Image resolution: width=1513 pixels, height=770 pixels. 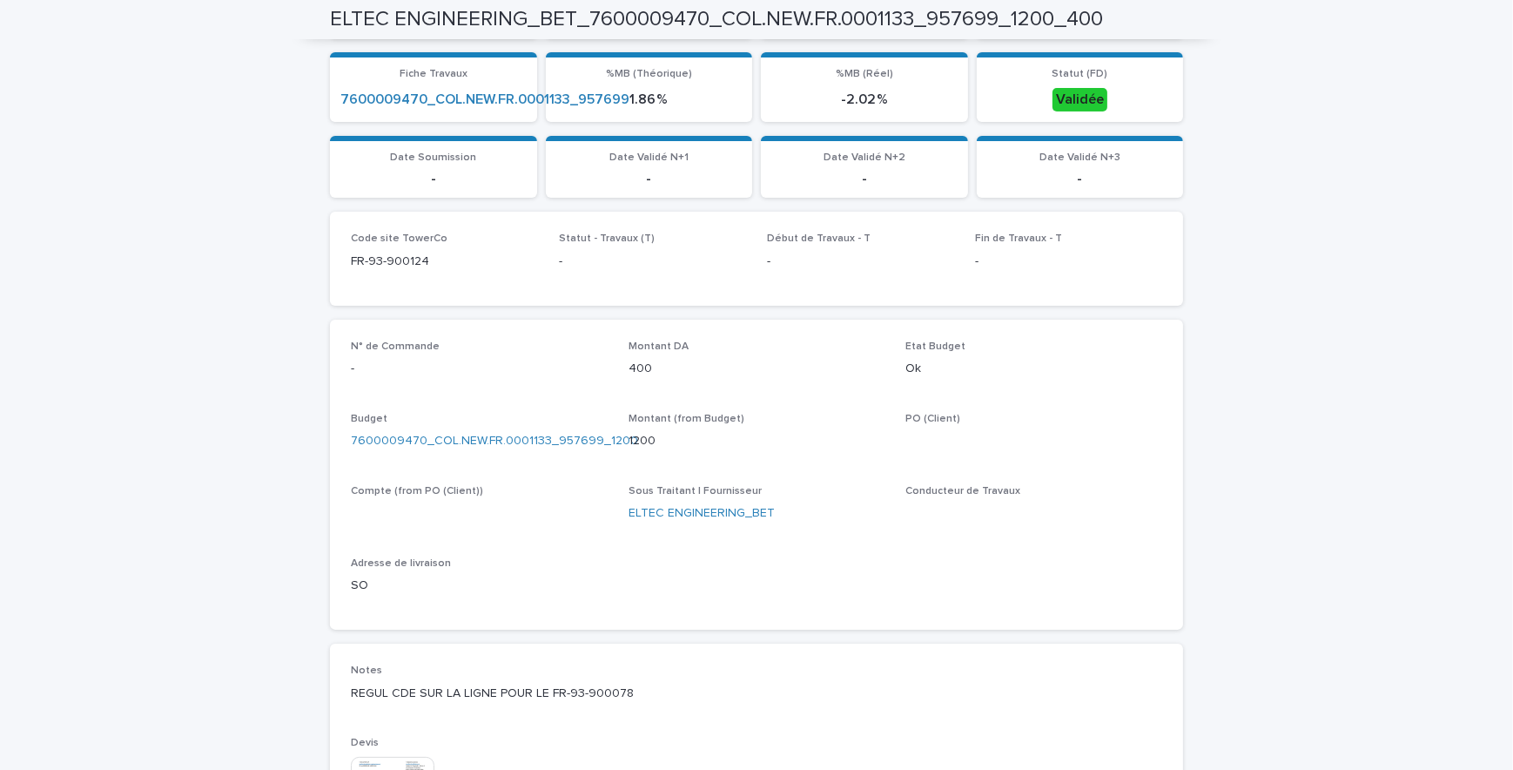 What do you see at coordinates (395, 346) in the screenshot?
I see `span: N° de Commande` at bounding box center [395, 346].